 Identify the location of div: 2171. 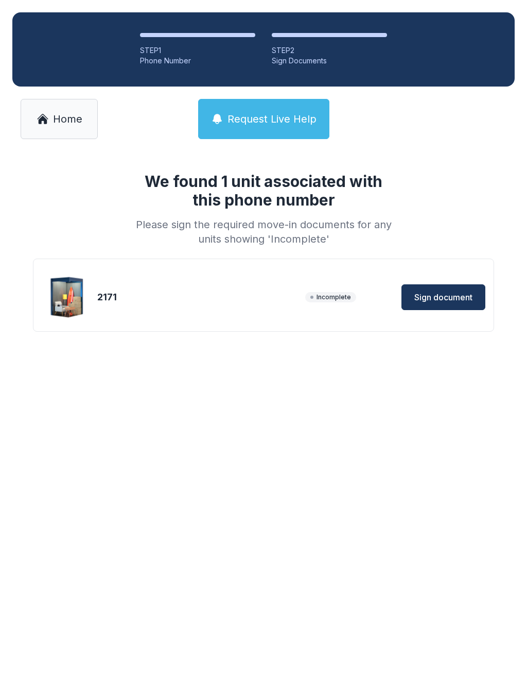
(199, 297).